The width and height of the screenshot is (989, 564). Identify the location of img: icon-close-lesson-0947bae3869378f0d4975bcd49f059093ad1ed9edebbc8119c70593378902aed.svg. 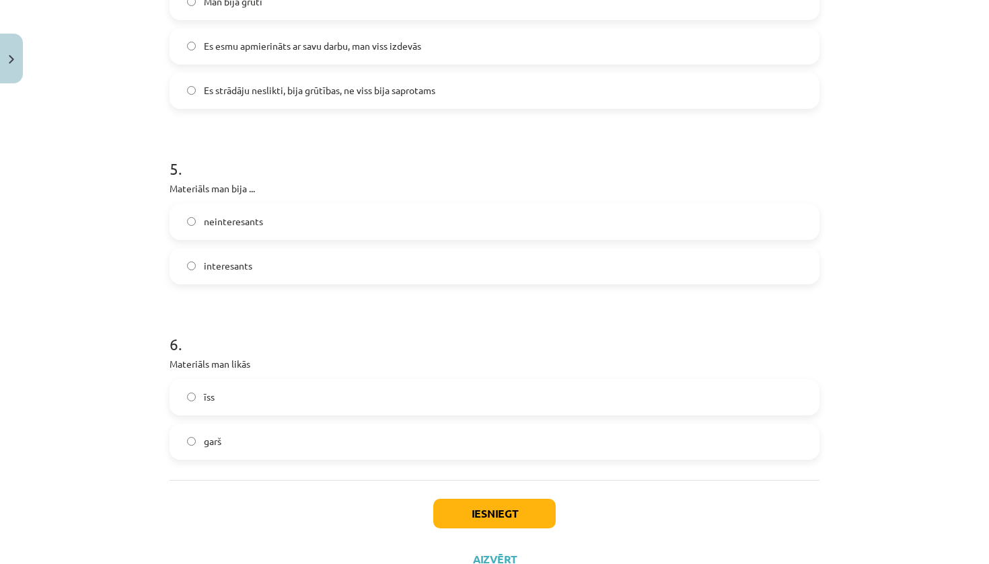
(11, 59).